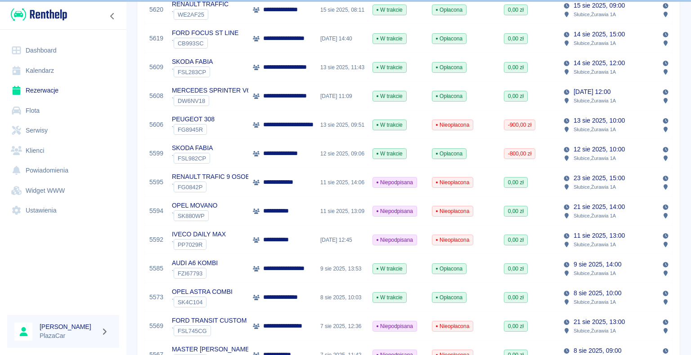 The image size is (691, 355). I want to click on div: 11 sie 2025, 14:06, so click(342, 183).